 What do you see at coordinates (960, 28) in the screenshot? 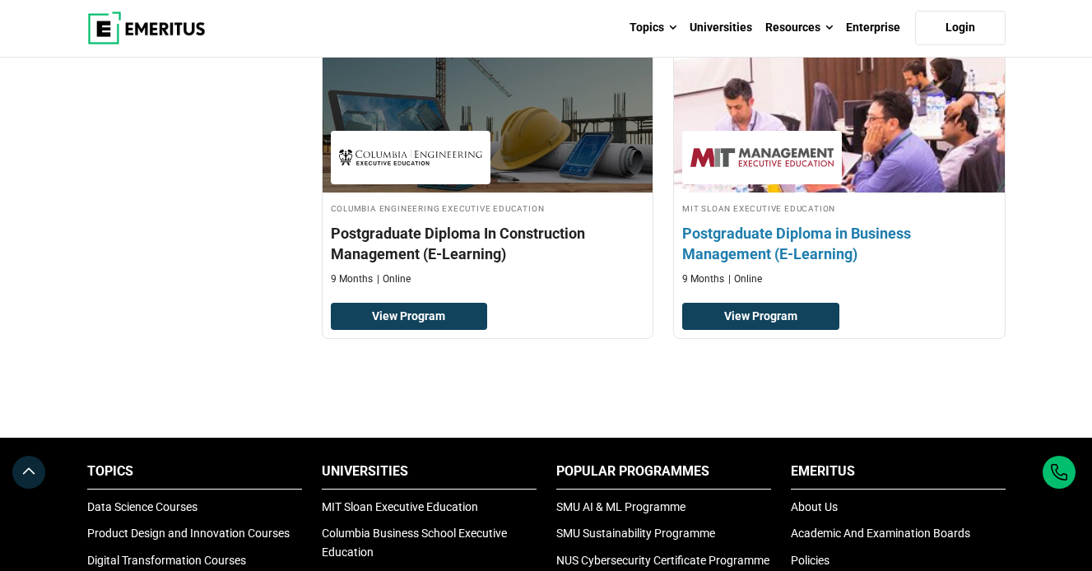
I see `a: Login` at bounding box center [960, 28].